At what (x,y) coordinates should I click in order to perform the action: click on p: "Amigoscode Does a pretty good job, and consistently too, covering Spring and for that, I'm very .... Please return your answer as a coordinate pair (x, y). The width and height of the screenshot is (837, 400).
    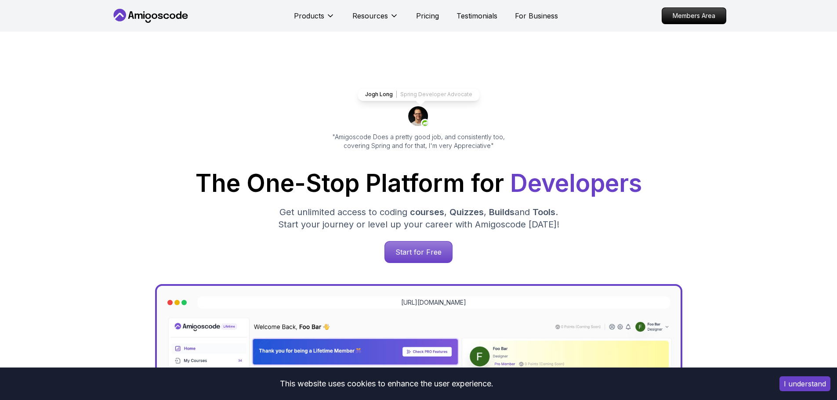
    Looking at the image, I should click on (419, 141).